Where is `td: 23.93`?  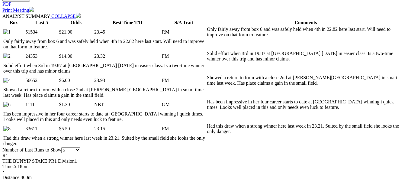 td: 23.93 is located at coordinates (127, 80).